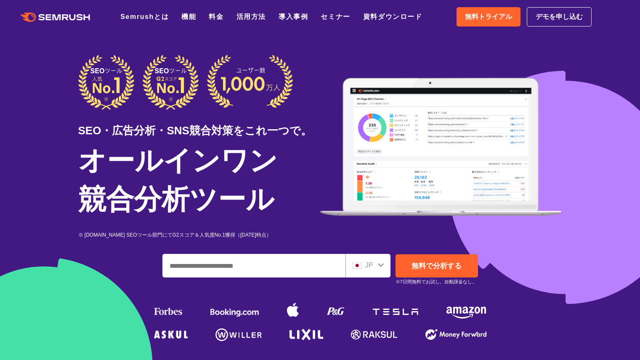 The width and height of the screenshot is (640, 360). I want to click on span: 無料で分析する, so click(436, 266).